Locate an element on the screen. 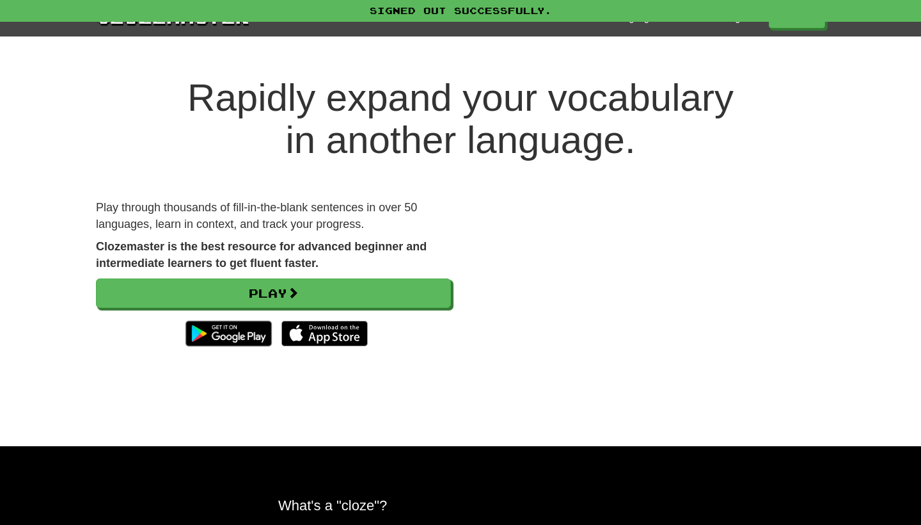 The width and height of the screenshot is (921, 525). img: Download_on_the_App_Store_Badge_US-UK_135x40-25178aeef6eb6b83b96f5f2d004eda3bffbb37122de64afbaef7... is located at coordinates (324, 333).